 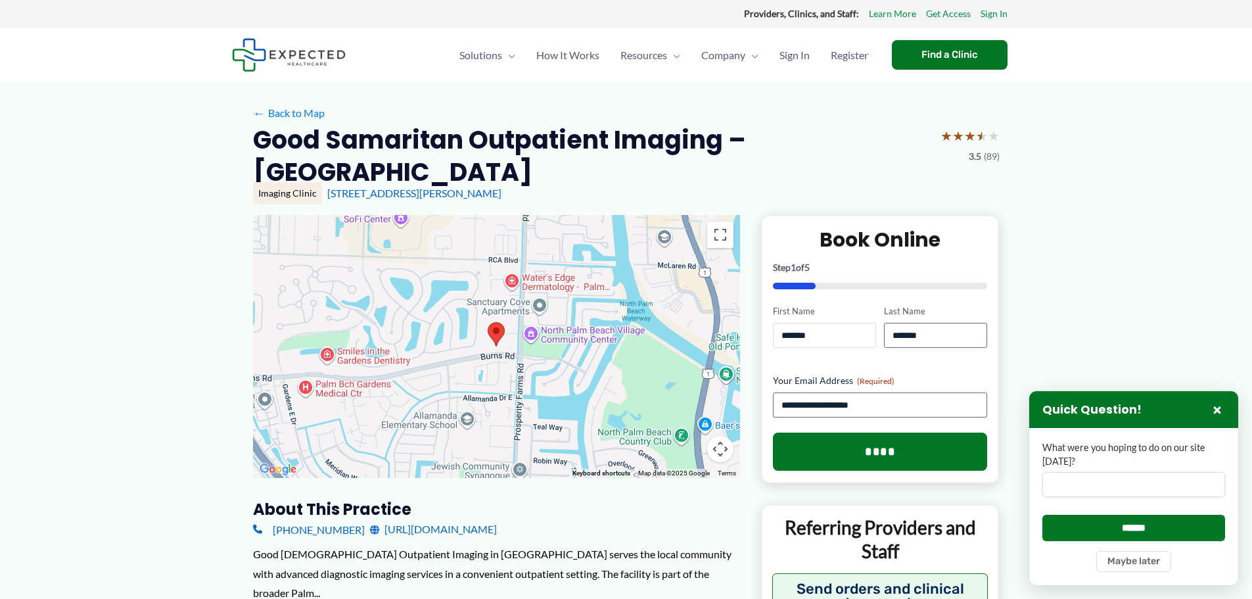 I want to click on a: ←Back to Map, so click(x=289, y=113).